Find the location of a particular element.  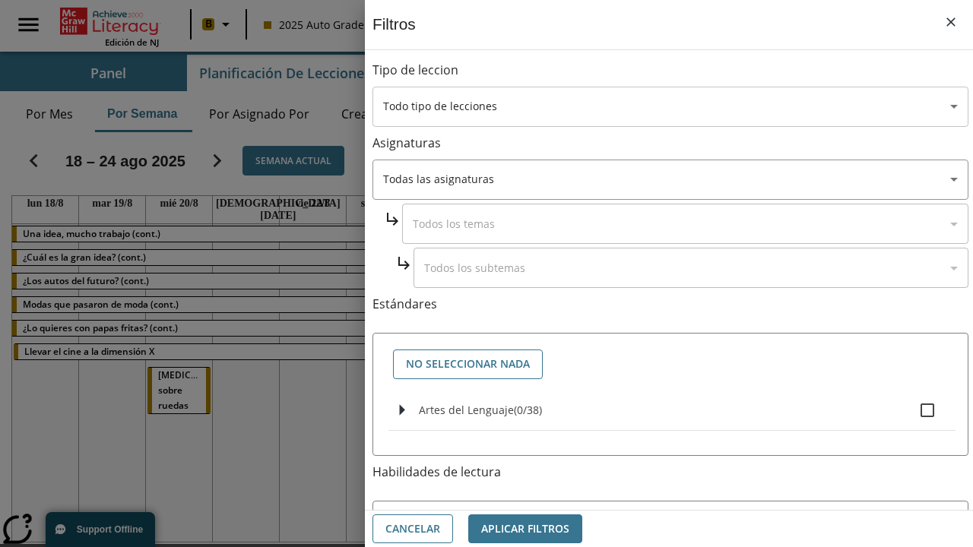

p: Tipo de leccion is located at coordinates (670, 70).